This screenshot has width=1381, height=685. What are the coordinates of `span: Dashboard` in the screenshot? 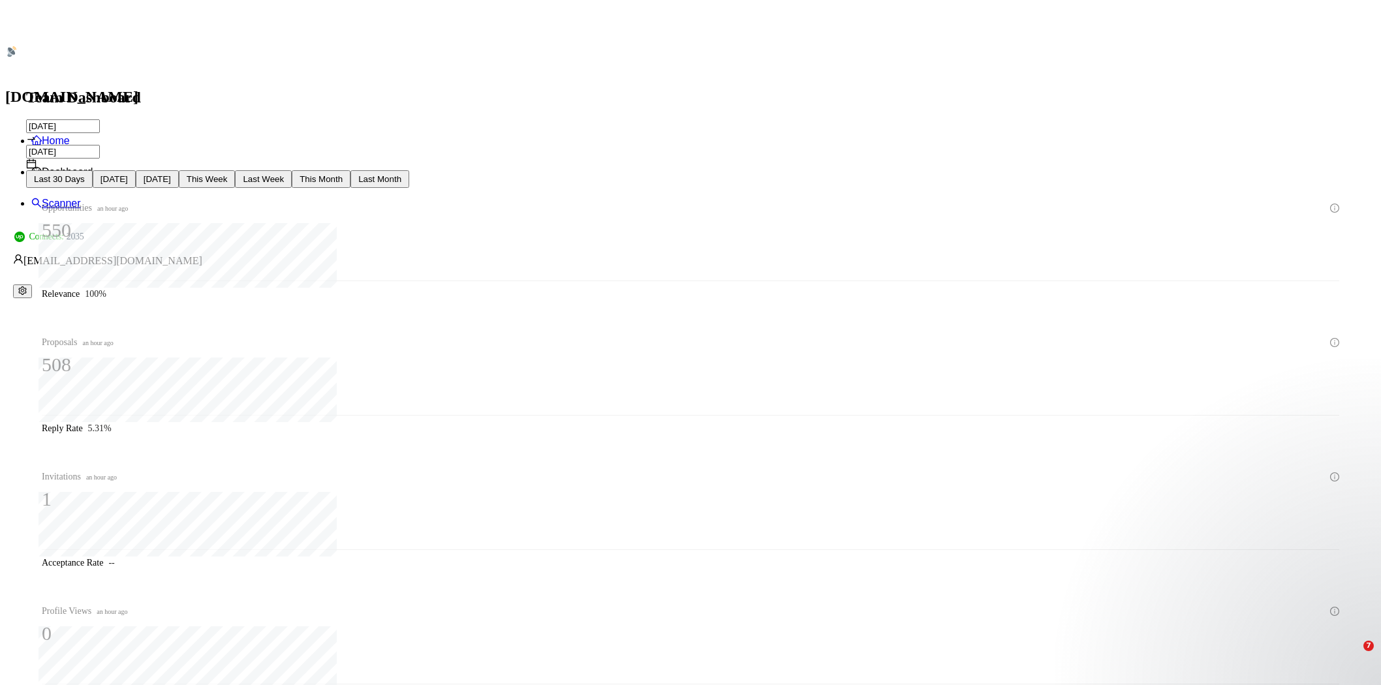 It's located at (67, 172).